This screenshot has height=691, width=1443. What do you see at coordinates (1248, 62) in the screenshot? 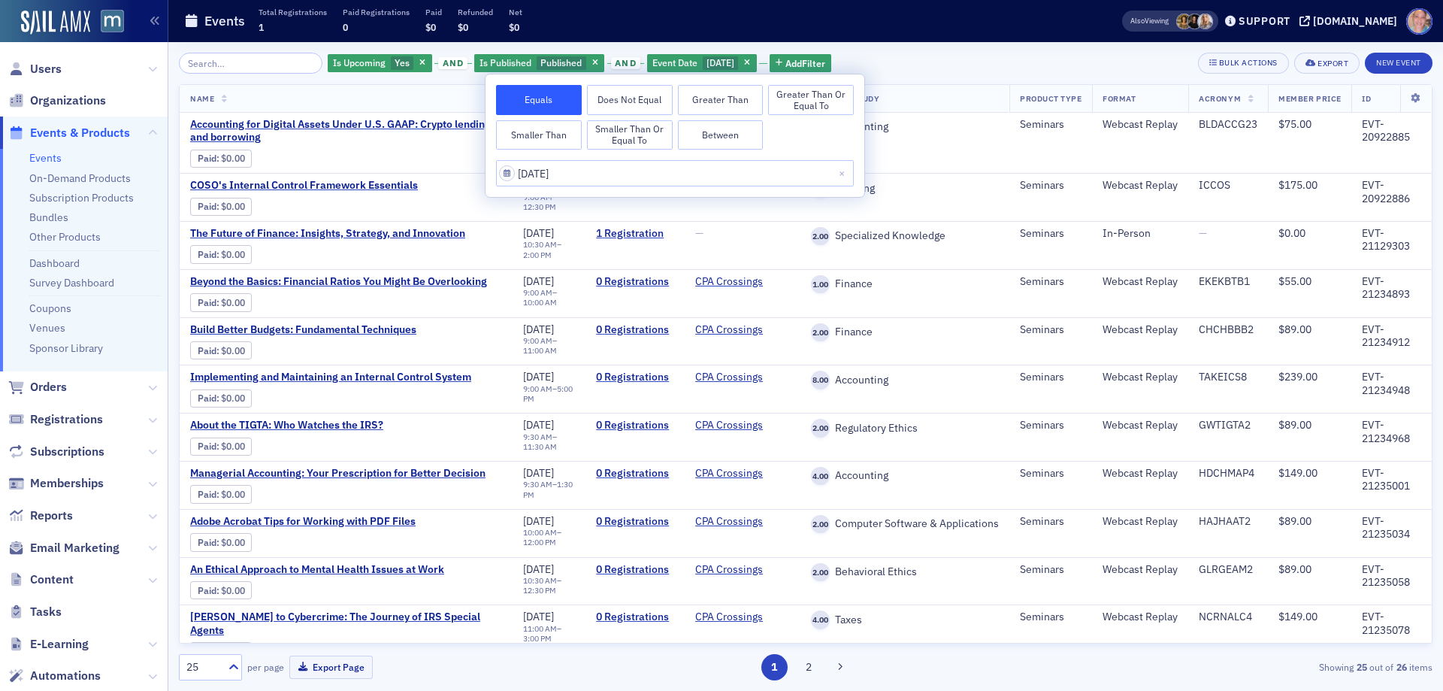
I see `div: Bulk Actions` at bounding box center [1248, 62].